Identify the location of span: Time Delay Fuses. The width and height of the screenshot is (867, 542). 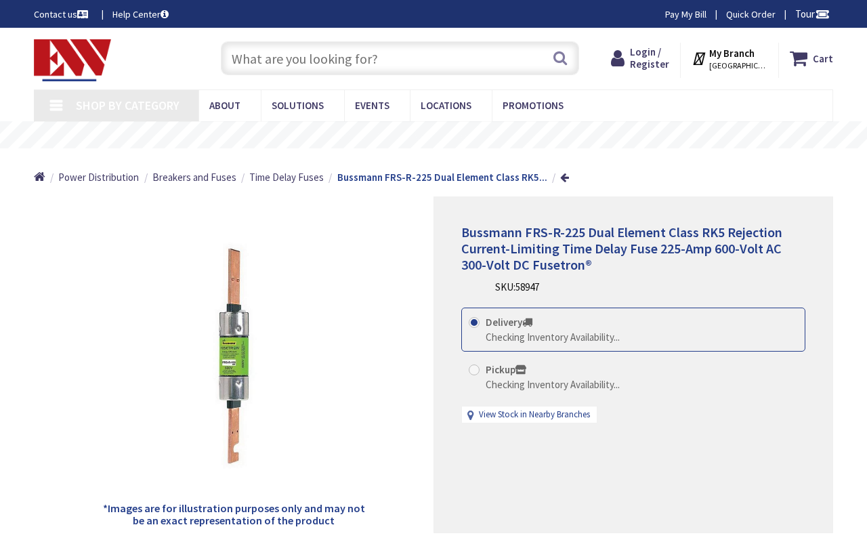
(287, 177).